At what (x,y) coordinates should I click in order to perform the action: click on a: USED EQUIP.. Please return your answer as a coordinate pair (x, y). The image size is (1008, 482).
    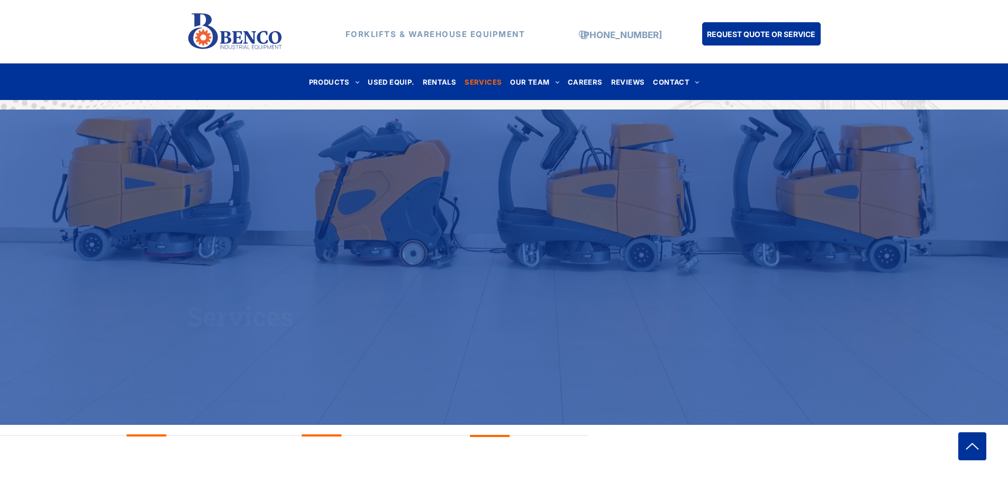
    Looking at the image, I should click on (391, 81).